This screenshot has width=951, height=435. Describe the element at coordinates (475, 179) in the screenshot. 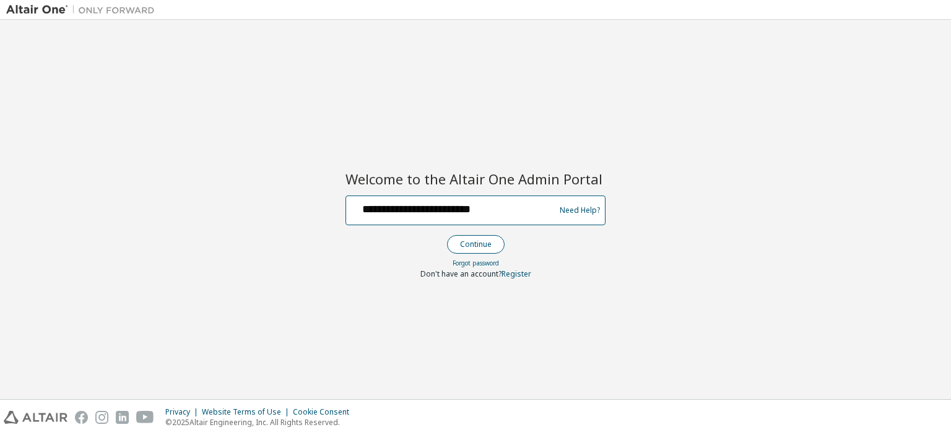

I see `h2: Welcome to the Altair One Admin Portal` at that location.